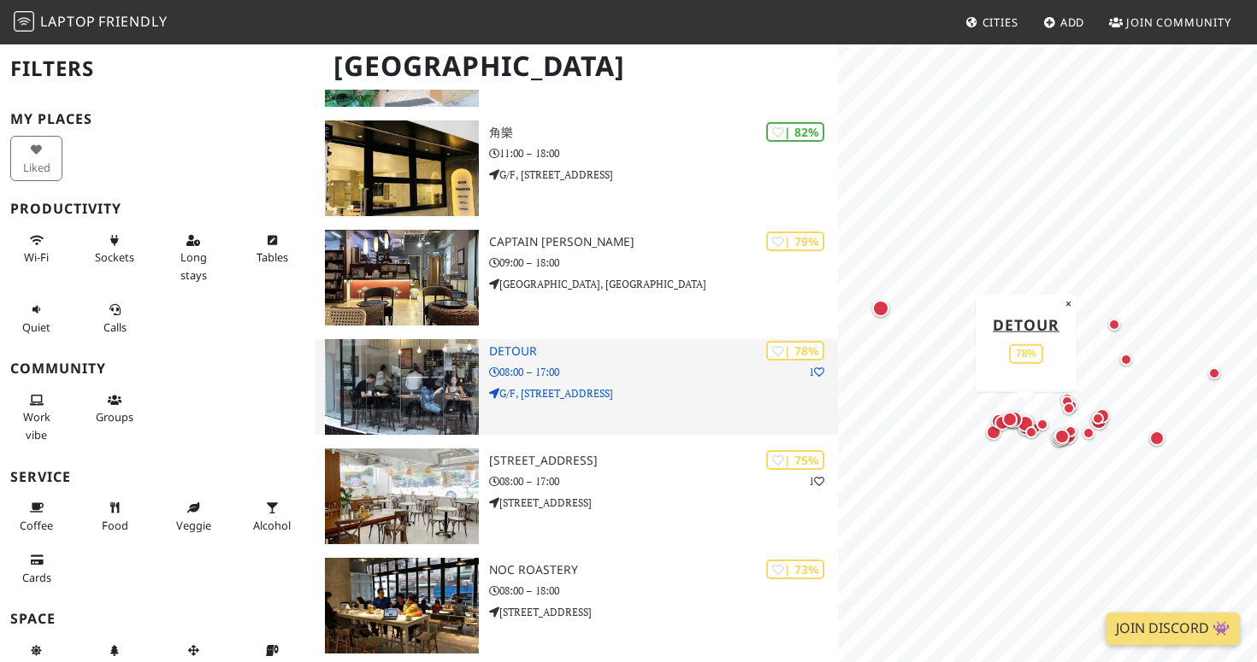 The image size is (1257, 662). What do you see at coordinates (37, 426) in the screenshot?
I see `span: People working` at bounding box center [37, 426].